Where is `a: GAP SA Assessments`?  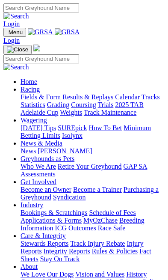 a: GAP SA Assessments is located at coordinates (84, 170).